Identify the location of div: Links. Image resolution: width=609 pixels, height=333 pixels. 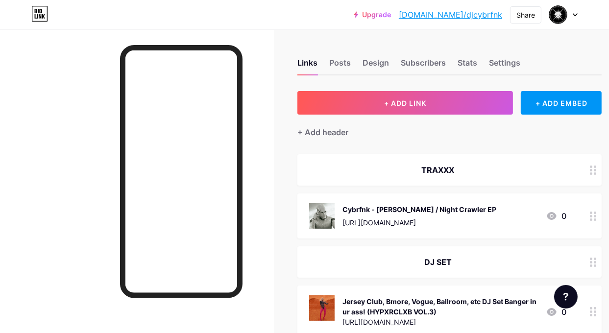
(307, 66).